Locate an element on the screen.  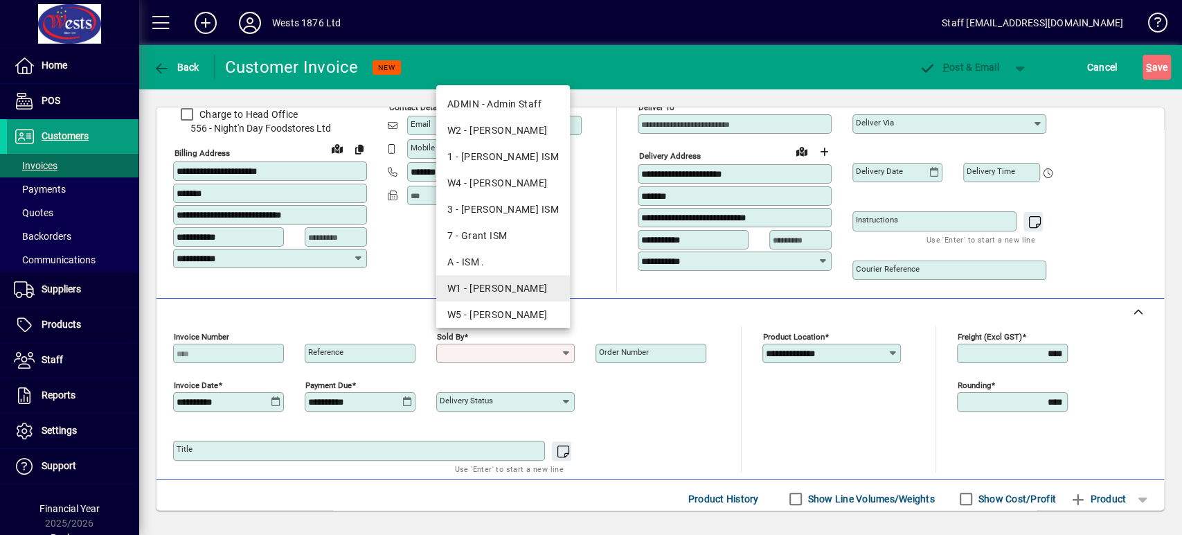
a: Home is located at coordinates (73, 66).